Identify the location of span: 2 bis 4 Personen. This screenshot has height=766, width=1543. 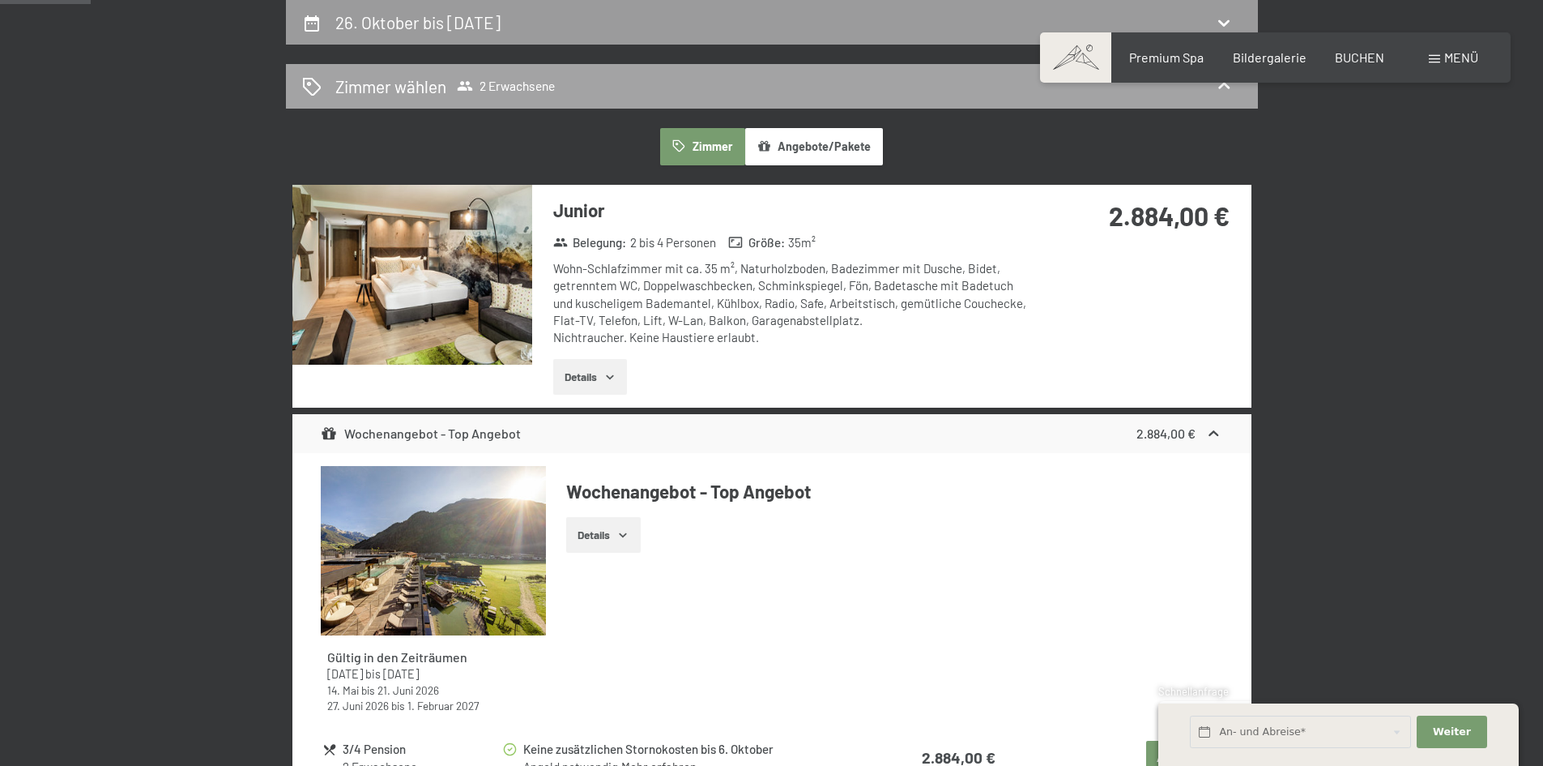
(673, 242).